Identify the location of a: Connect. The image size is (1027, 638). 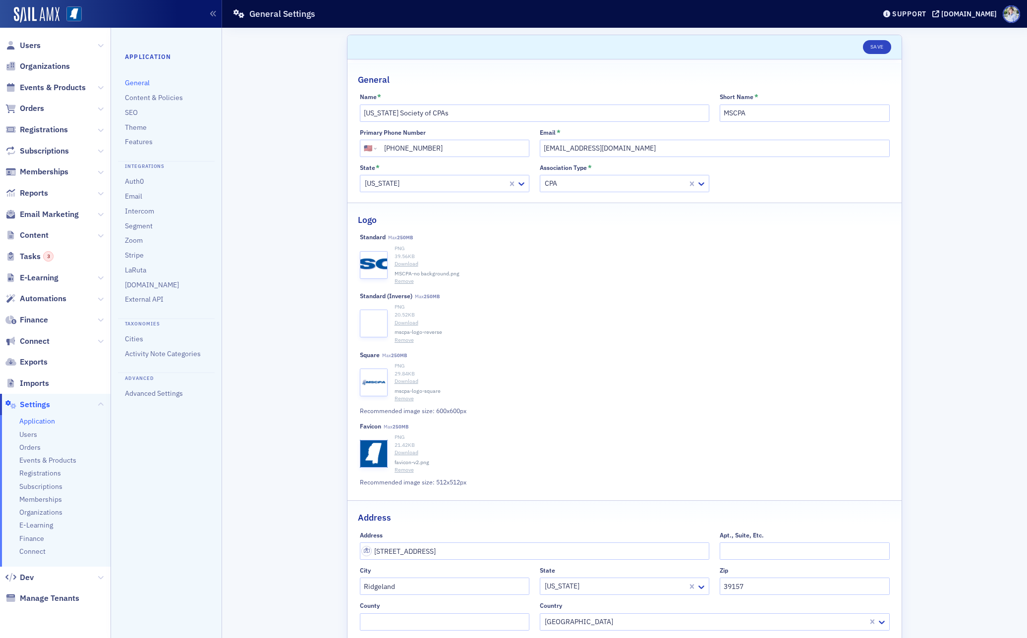
(27, 341).